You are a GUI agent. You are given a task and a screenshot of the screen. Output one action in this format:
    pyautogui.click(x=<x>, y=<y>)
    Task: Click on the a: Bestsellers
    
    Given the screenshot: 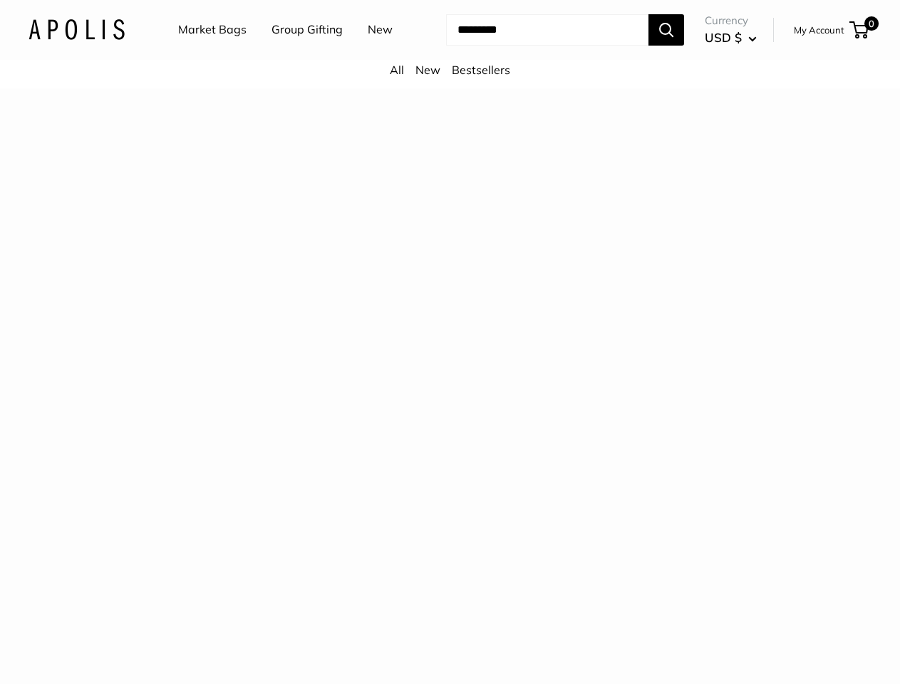 What is the action you would take?
    pyautogui.click(x=481, y=70)
    